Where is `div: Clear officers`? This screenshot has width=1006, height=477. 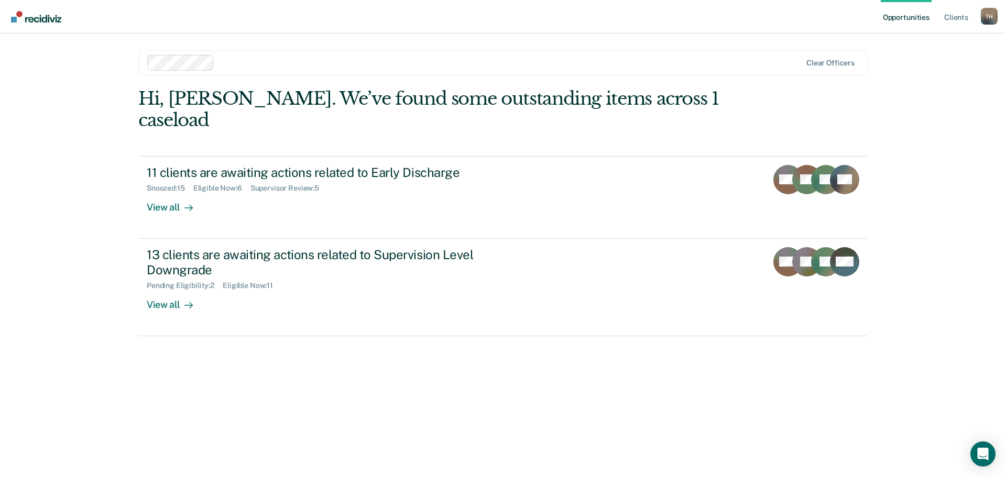
div: Clear officers is located at coordinates (831, 63).